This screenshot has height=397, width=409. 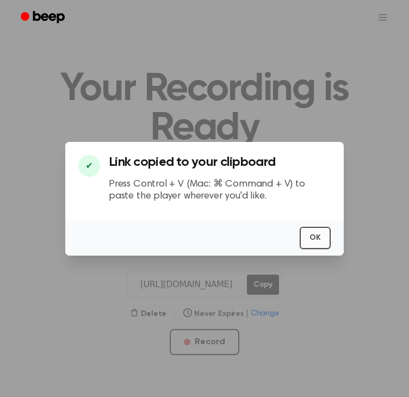 What do you see at coordinates (220, 190) in the screenshot?
I see `p: Press Control + V (Mac: ⌘ Command + V) to paste the player wherever you'd like.` at bounding box center [220, 190].